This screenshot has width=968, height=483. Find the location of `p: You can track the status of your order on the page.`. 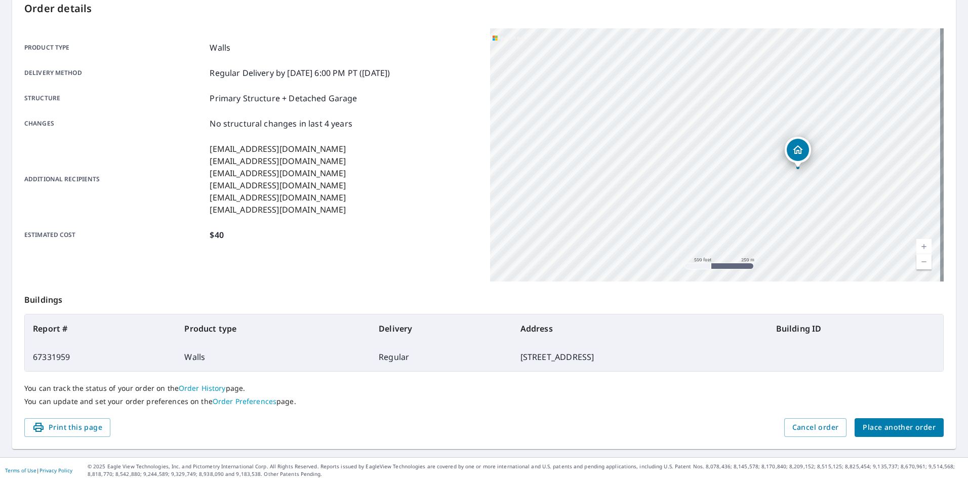

p: You can track the status of your order on the page. is located at coordinates (484, 388).